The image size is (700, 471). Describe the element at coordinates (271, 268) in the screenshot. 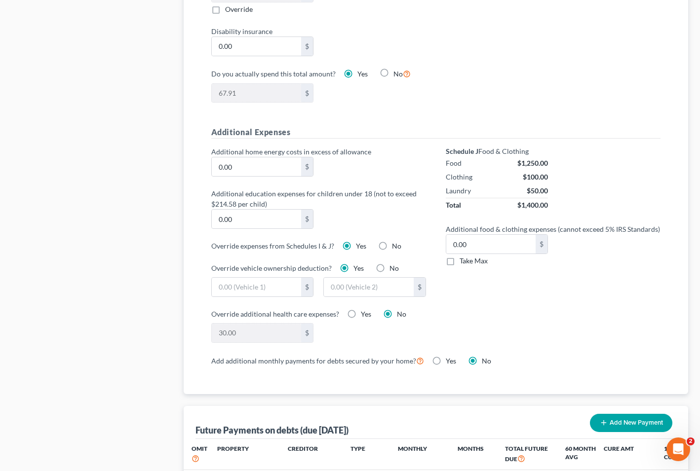

I see `label: Override vehicle ownership deduction?` at that location.